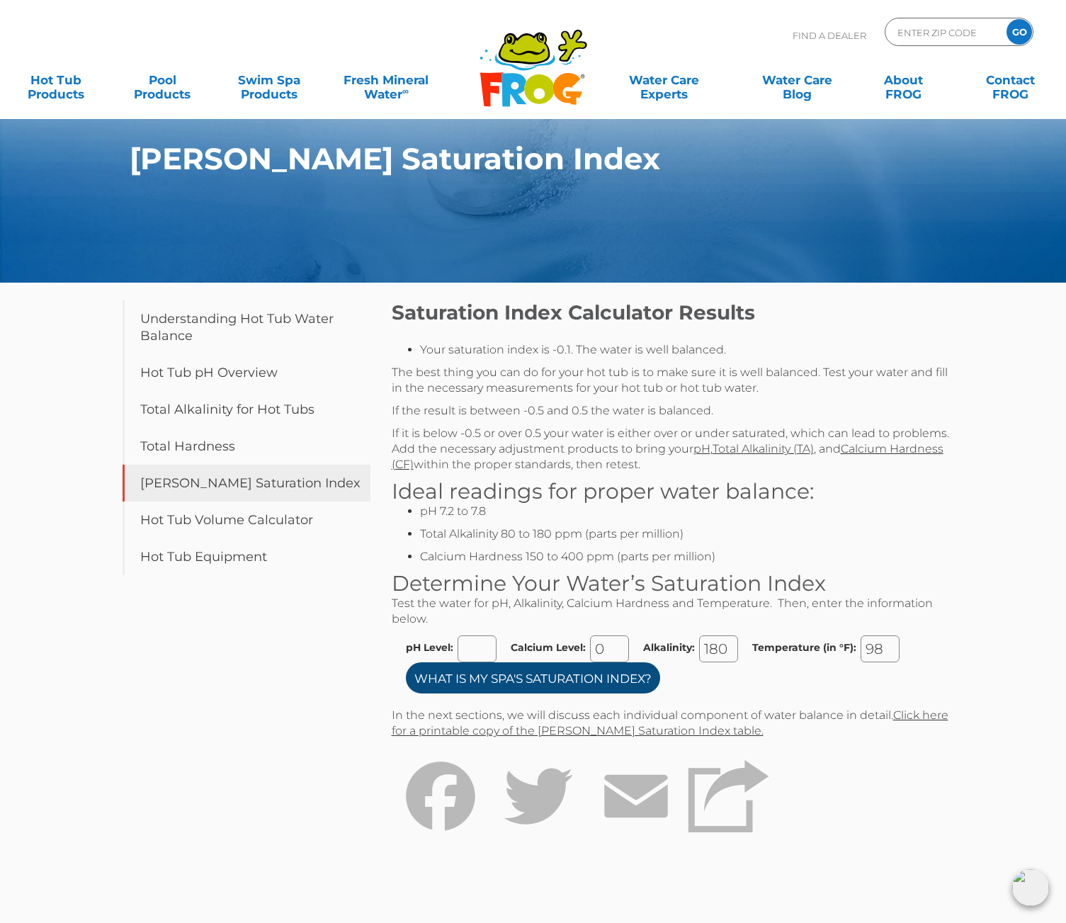 The height and width of the screenshot is (923, 1066). What do you see at coordinates (55, 80) in the screenshot?
I see `a: Hot TubProducts` at bounding box center [55, 80].